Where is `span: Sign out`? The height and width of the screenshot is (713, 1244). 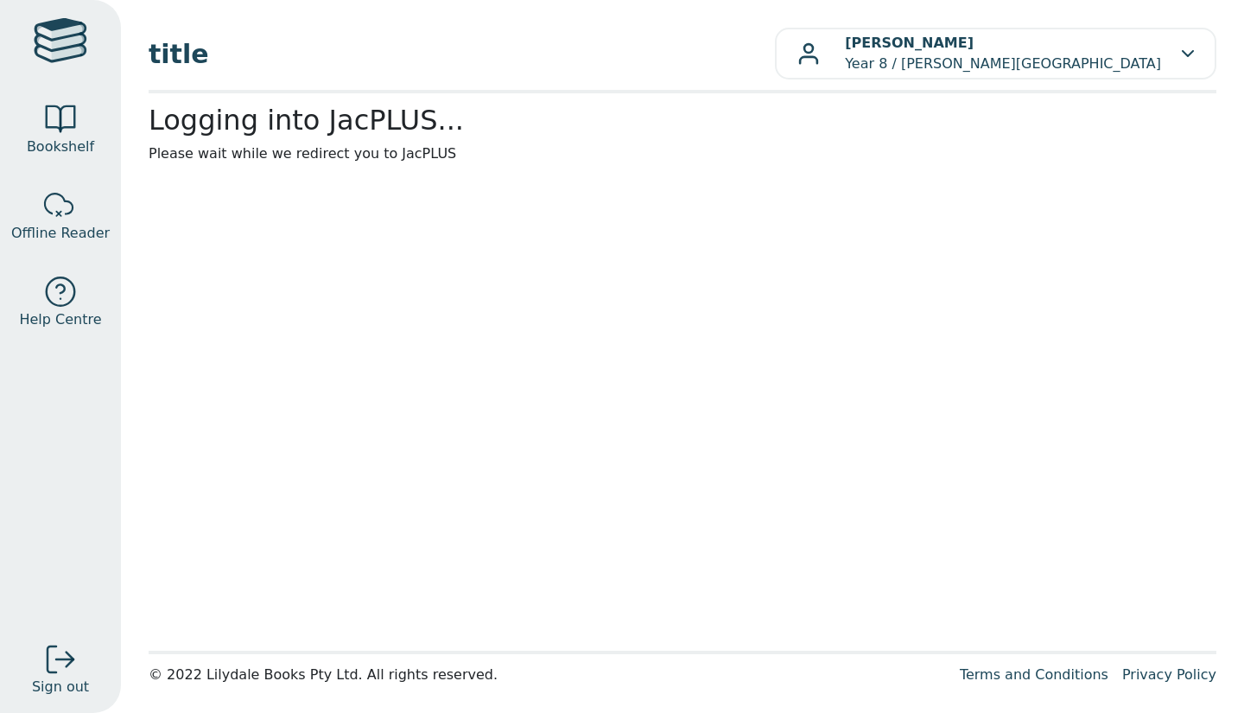
span: Sign out is located at coordinates (60, 687).